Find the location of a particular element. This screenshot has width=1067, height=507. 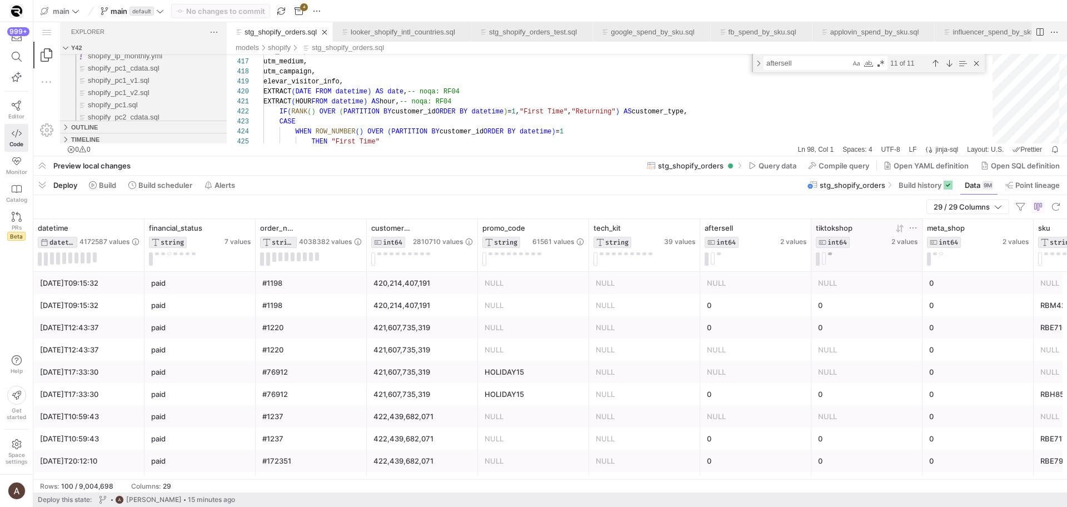

a: More Actions... is located at coordinates (1021, 10).